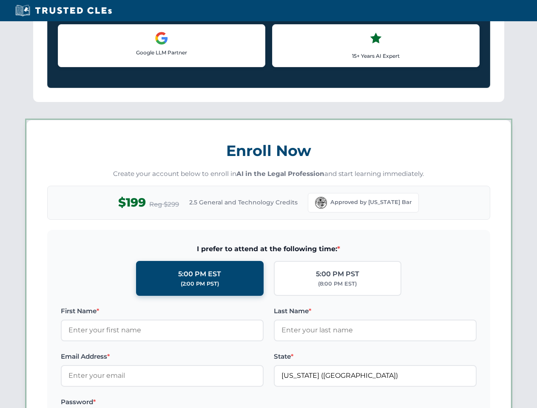  Describe the element at coordinates (375, 330) in the screenshot. I see `input: Enter your last name` at that location.